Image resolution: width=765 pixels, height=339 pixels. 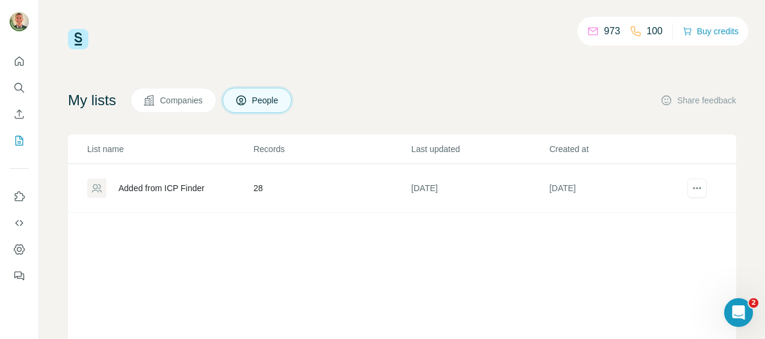 I want to click on button: Quick start, so click(x=19, y=61).